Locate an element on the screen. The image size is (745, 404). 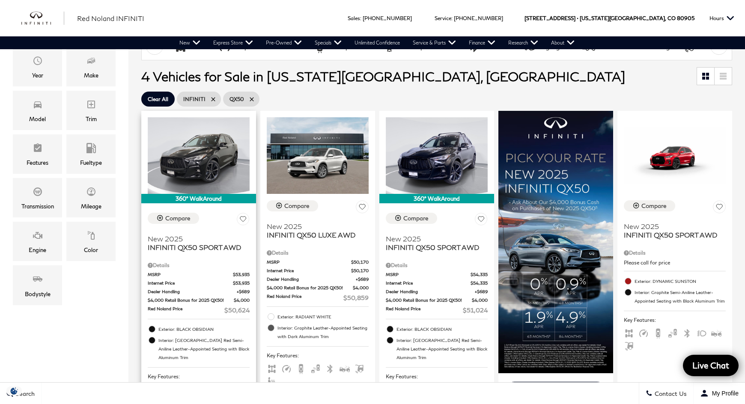
span: $53,935 is located at coordinates (241, 274).